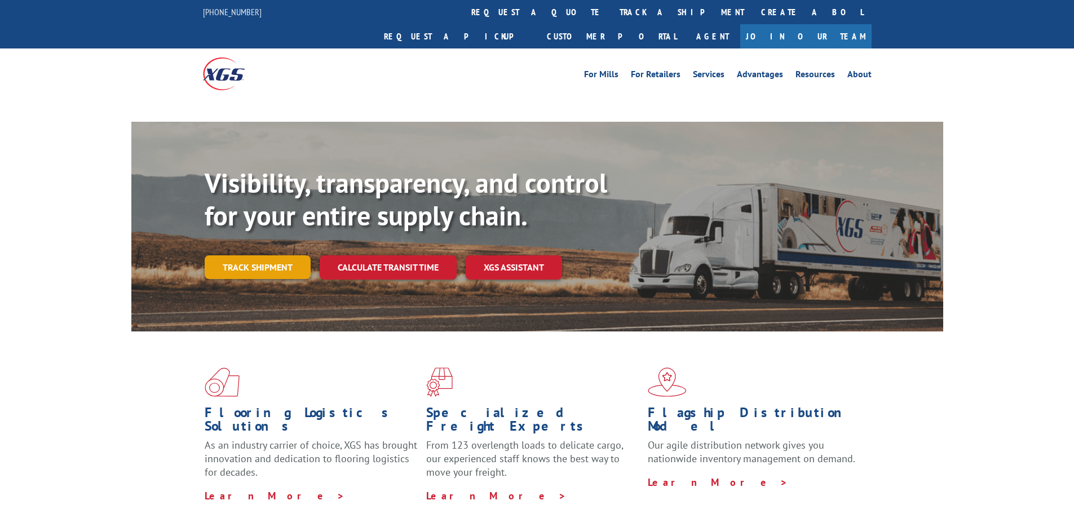 The height and width of the screenshot is (518, 1074). Describe the element at coordinates (311, 422) in the screenshot. I see `h1: Flooring Logistics Solutions` at that location.